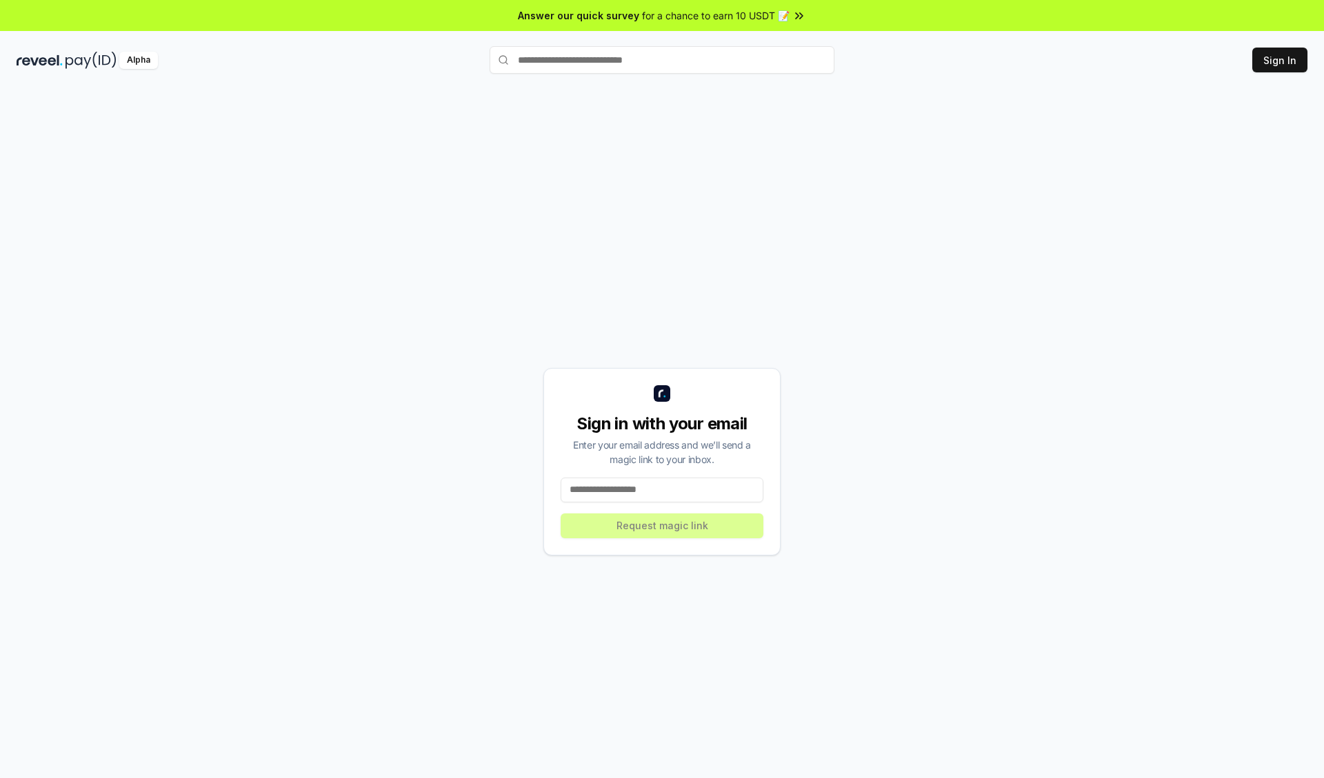 The height and width of the screenshot is (778, 1324). Describe the element at coordinates (662, 424) in the screenshot. I see `div: Sign in with your email` at that location.